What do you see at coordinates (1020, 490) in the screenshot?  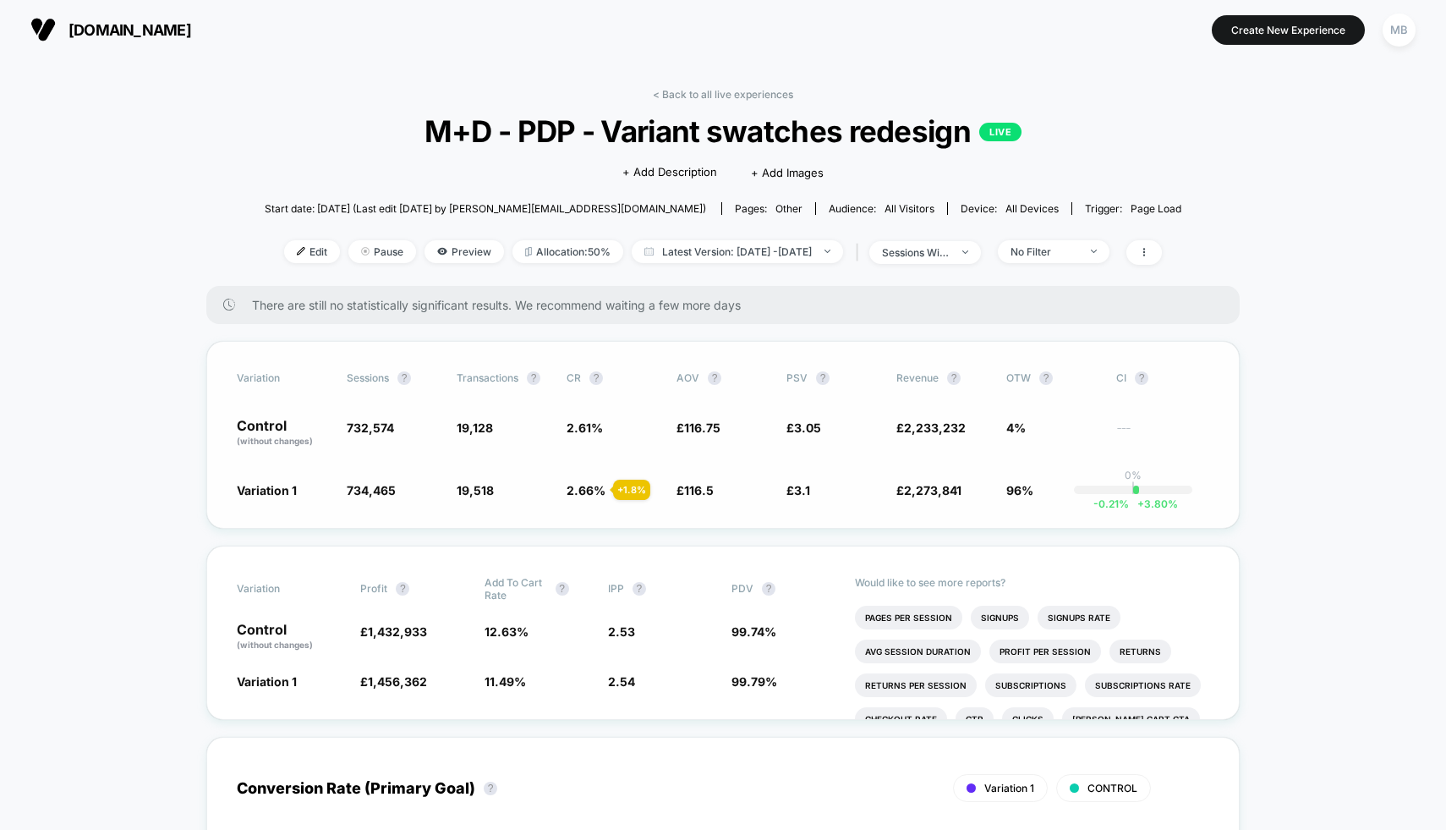 I see `span: 96%` at bounding box center [1020, 490].